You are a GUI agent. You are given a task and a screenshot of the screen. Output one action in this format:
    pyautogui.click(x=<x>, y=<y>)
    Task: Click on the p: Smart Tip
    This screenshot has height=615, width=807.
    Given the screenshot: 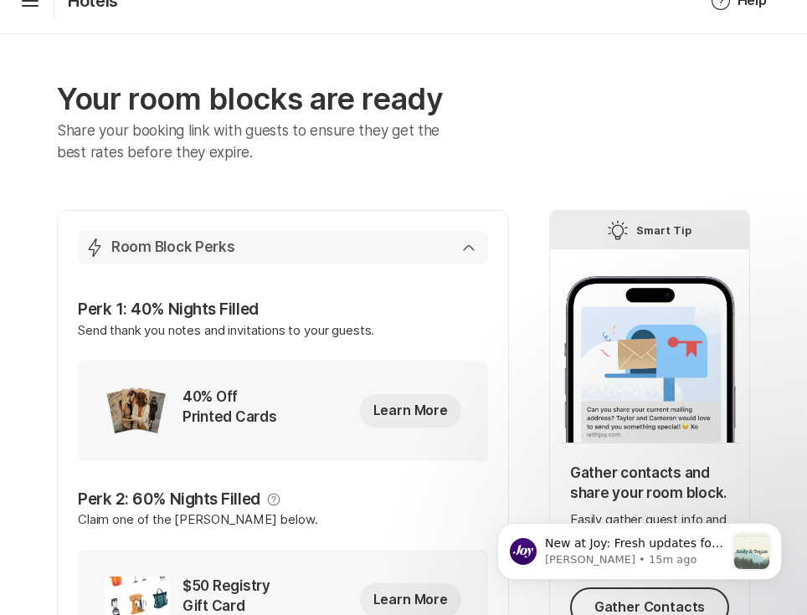 What is the action you would take?
    pyautogui.click(x=664, y=230)
    